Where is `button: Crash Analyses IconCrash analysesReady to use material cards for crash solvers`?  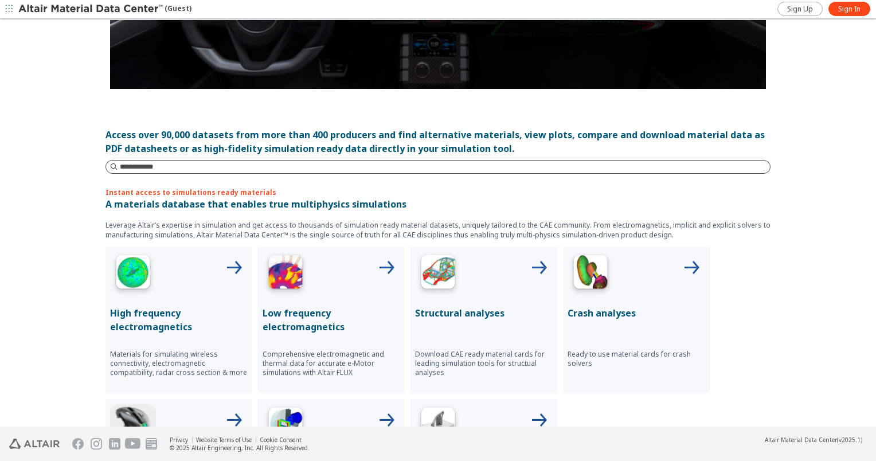 button: Crash Analyses IconCrash analysesReady to use material cards for crash solvers is located at coordinates (637, 320).